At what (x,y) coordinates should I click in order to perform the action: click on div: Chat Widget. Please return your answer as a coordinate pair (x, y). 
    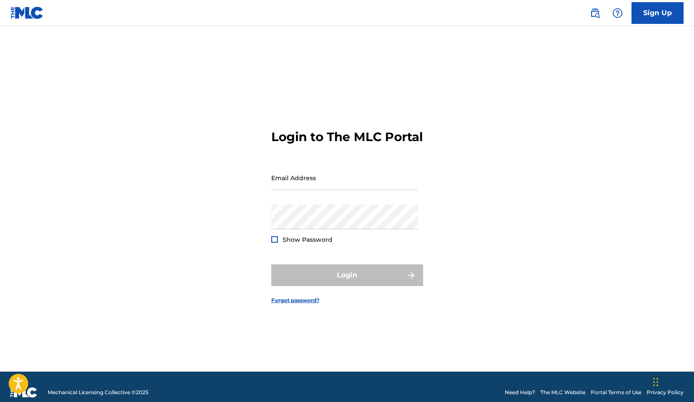
    Looking at the image, I should click on (672, 381).